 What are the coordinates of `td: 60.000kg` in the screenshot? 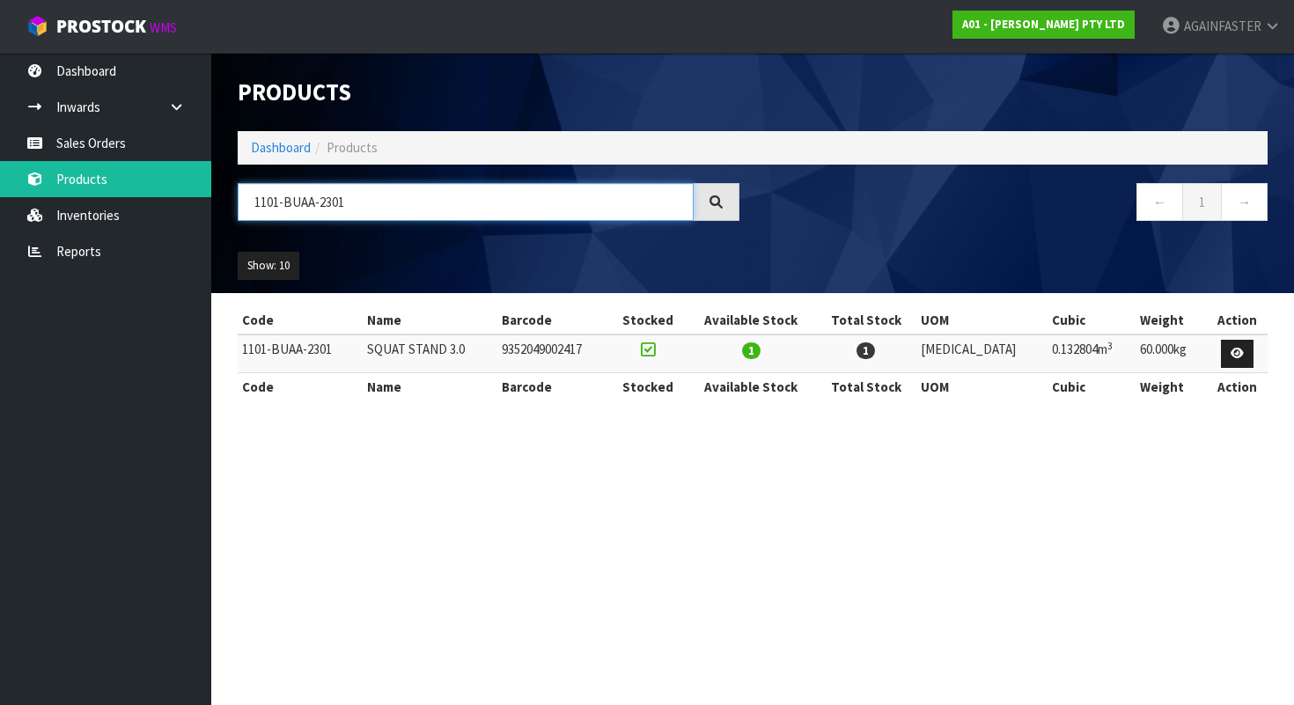 It's located at (1171, 353).